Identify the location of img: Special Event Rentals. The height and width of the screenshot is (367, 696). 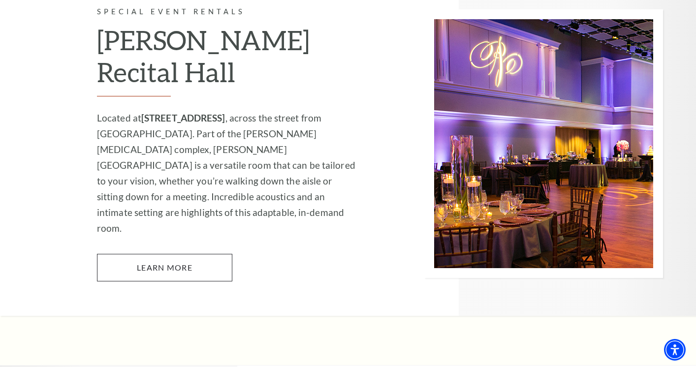
(543, 144).